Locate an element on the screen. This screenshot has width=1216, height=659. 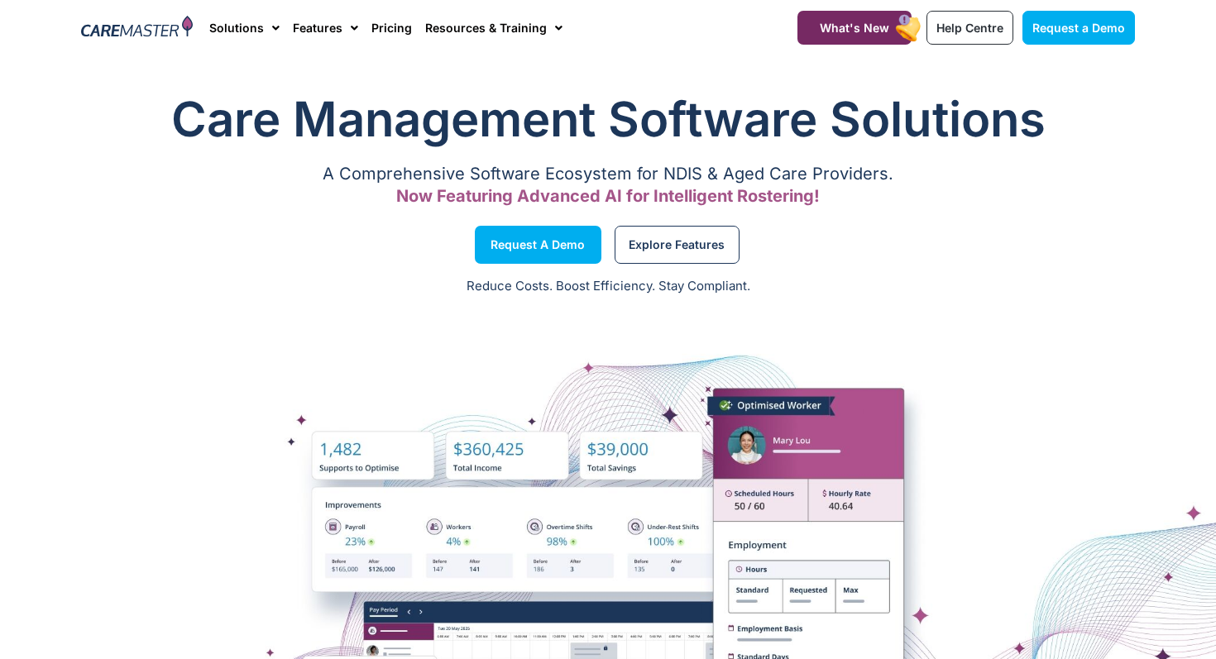
a: What's New is located at coordinates (855, 27).